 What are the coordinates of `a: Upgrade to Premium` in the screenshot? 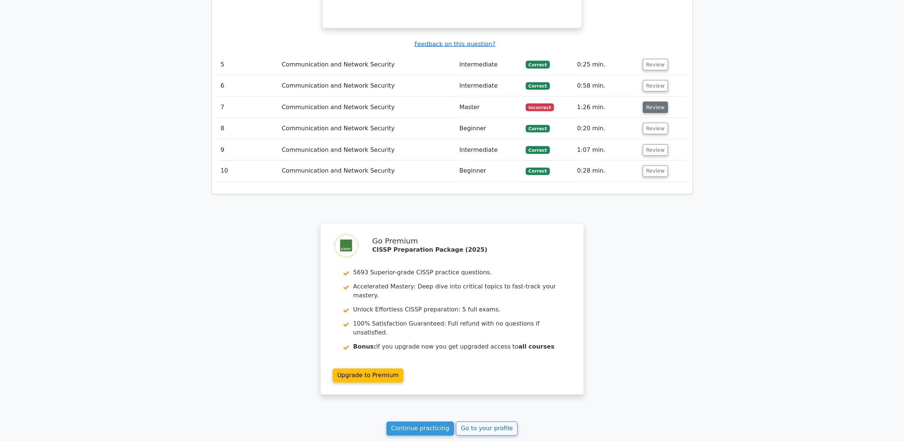 It's located at (368, 376).